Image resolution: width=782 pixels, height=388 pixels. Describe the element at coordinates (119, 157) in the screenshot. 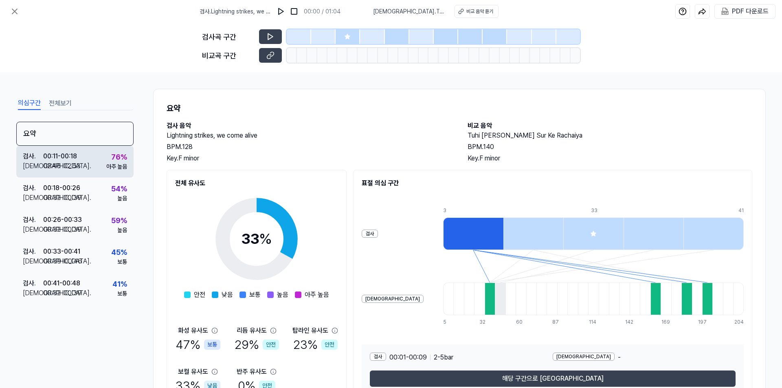

I see `div: 76 %` at that location.